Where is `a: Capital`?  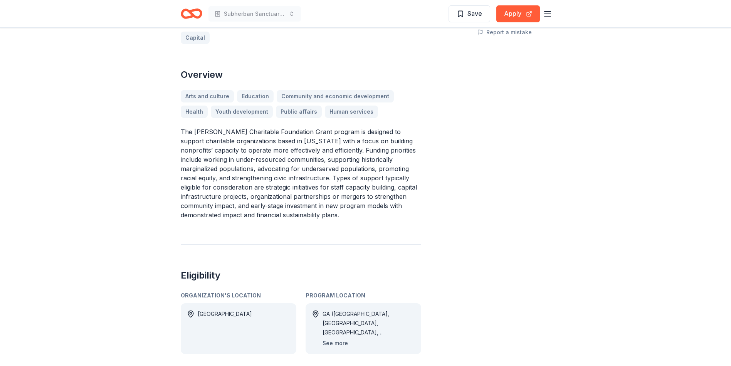
a: Capital is located at coordinates (195, 38).